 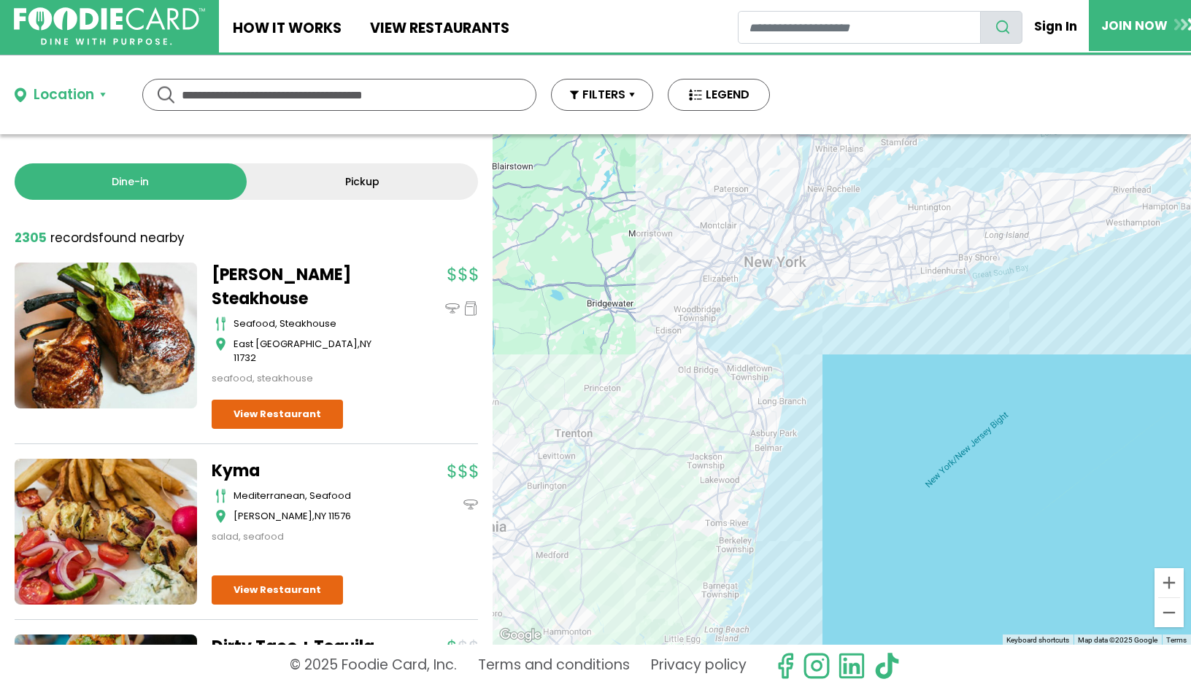 What do you see at coordinates (303, 659) in the screenshot?
I see `a: Dirty Taco + Tequila - Patchogue` at bounding box center [303, 659].